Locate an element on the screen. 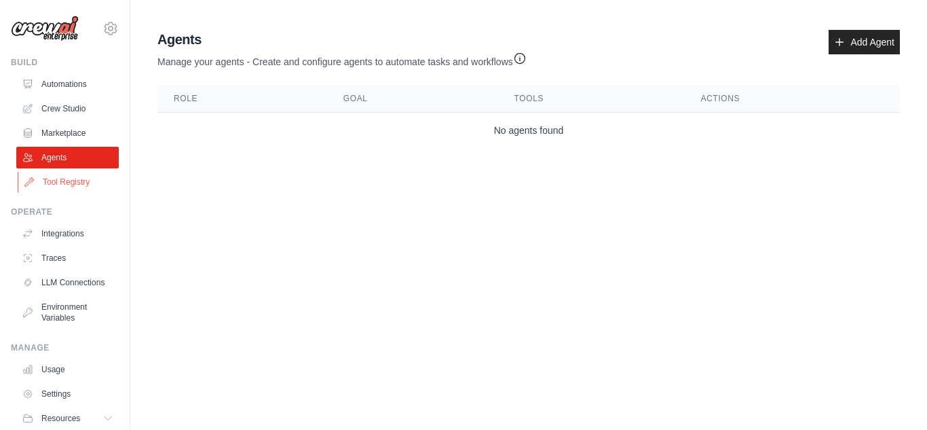  th: Tools is located at coordinates (591, 98).